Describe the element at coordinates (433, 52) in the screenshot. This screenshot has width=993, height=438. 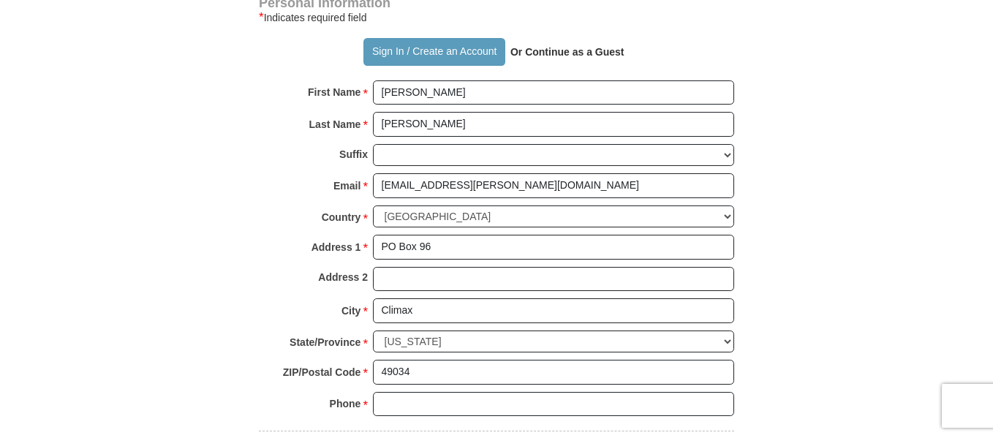
I see `button: Sign In / Create an Account` at that location.